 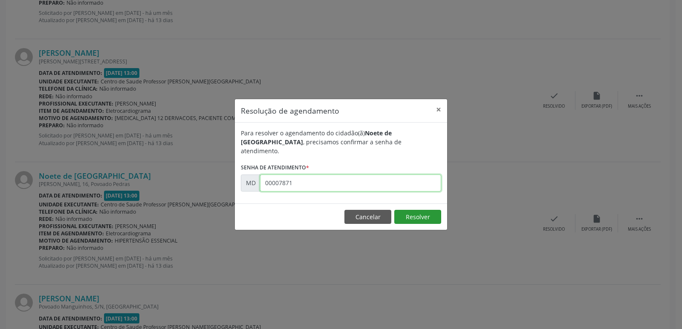 I want to click on div: MD, so click(x=251, y=183).